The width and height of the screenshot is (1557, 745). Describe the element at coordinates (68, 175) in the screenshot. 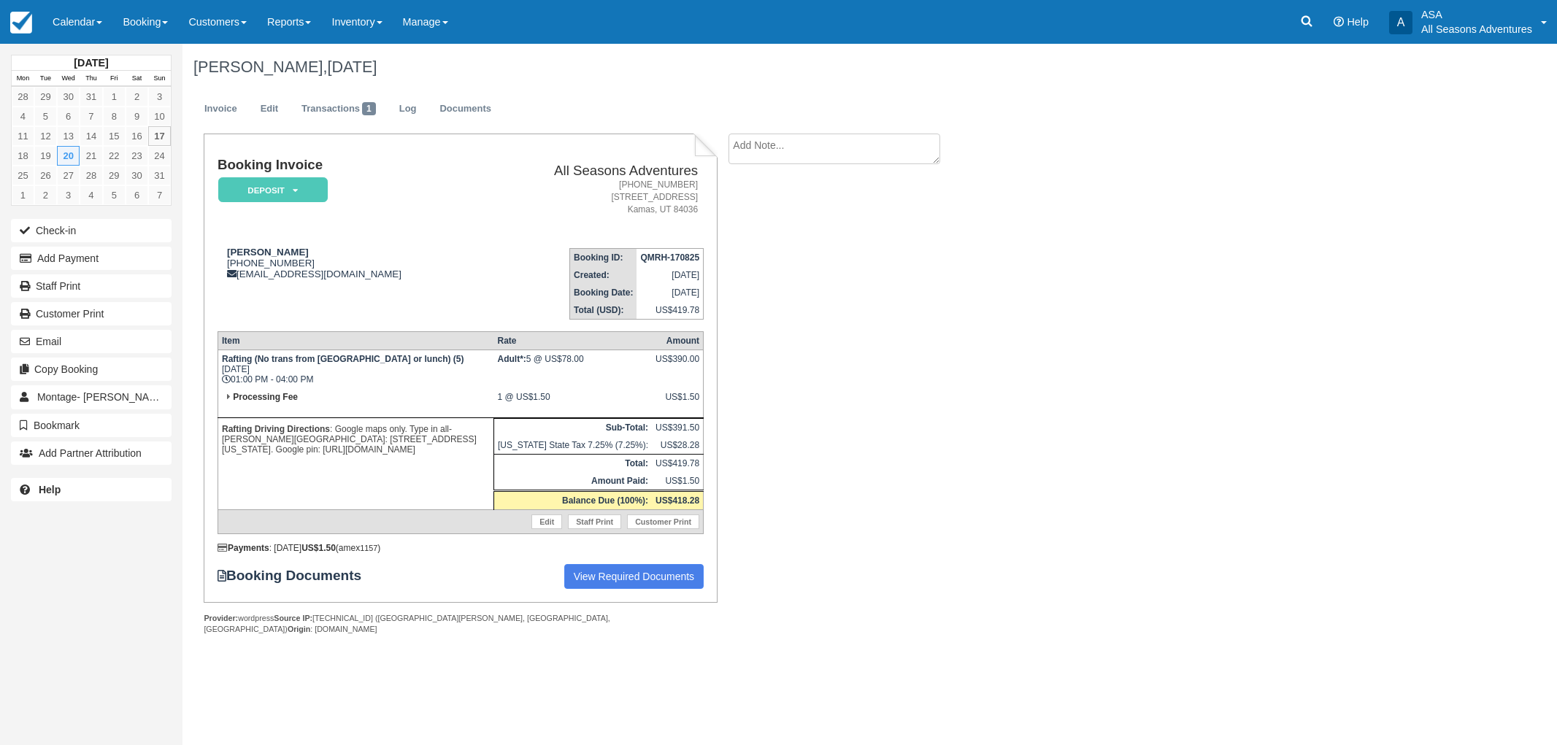

I see `a: 27` at that location.